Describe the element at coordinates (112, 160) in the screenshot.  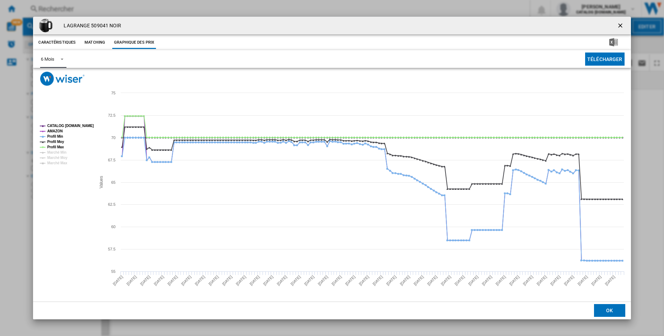
I see `tspan: 67.5` at that location.